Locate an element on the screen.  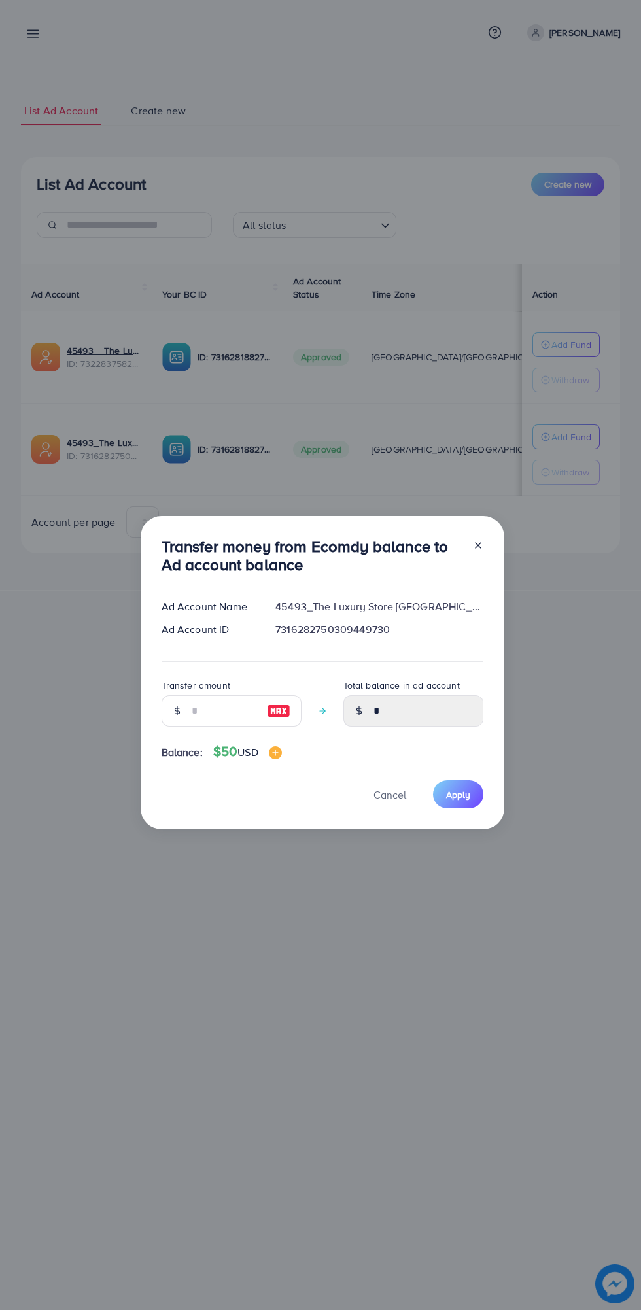
h3: Transfer money from Ecomdy balance to Ad account balance is located at coordinates (312, 556).